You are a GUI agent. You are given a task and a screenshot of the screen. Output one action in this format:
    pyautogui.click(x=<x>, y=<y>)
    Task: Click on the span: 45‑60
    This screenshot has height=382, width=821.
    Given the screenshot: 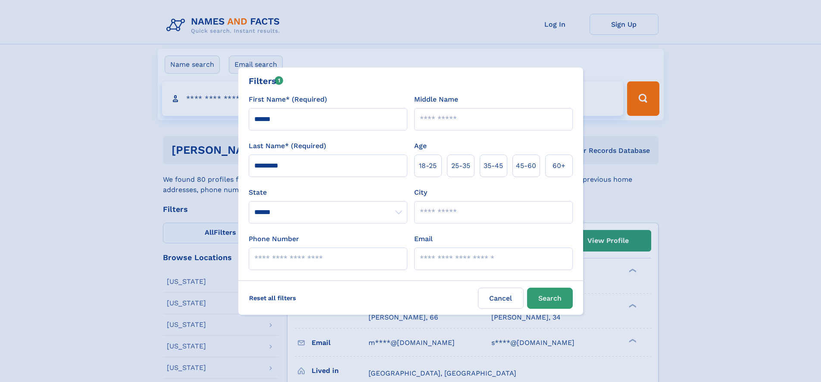 What is the action you would take?
    pyautogui.click(x=526, y=166)
    